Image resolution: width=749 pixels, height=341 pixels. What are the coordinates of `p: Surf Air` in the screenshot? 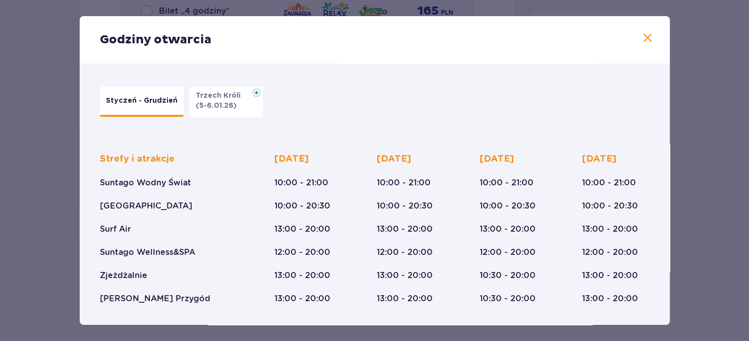 It's located at (115, 229).